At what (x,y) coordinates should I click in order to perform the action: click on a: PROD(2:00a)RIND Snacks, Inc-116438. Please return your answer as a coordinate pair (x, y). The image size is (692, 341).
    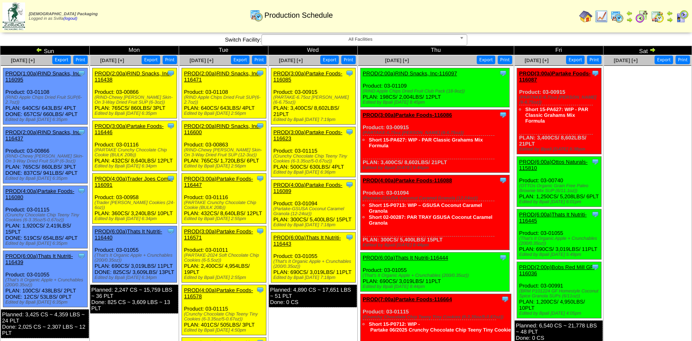
    Looking at the image, I should click on (133, 77).